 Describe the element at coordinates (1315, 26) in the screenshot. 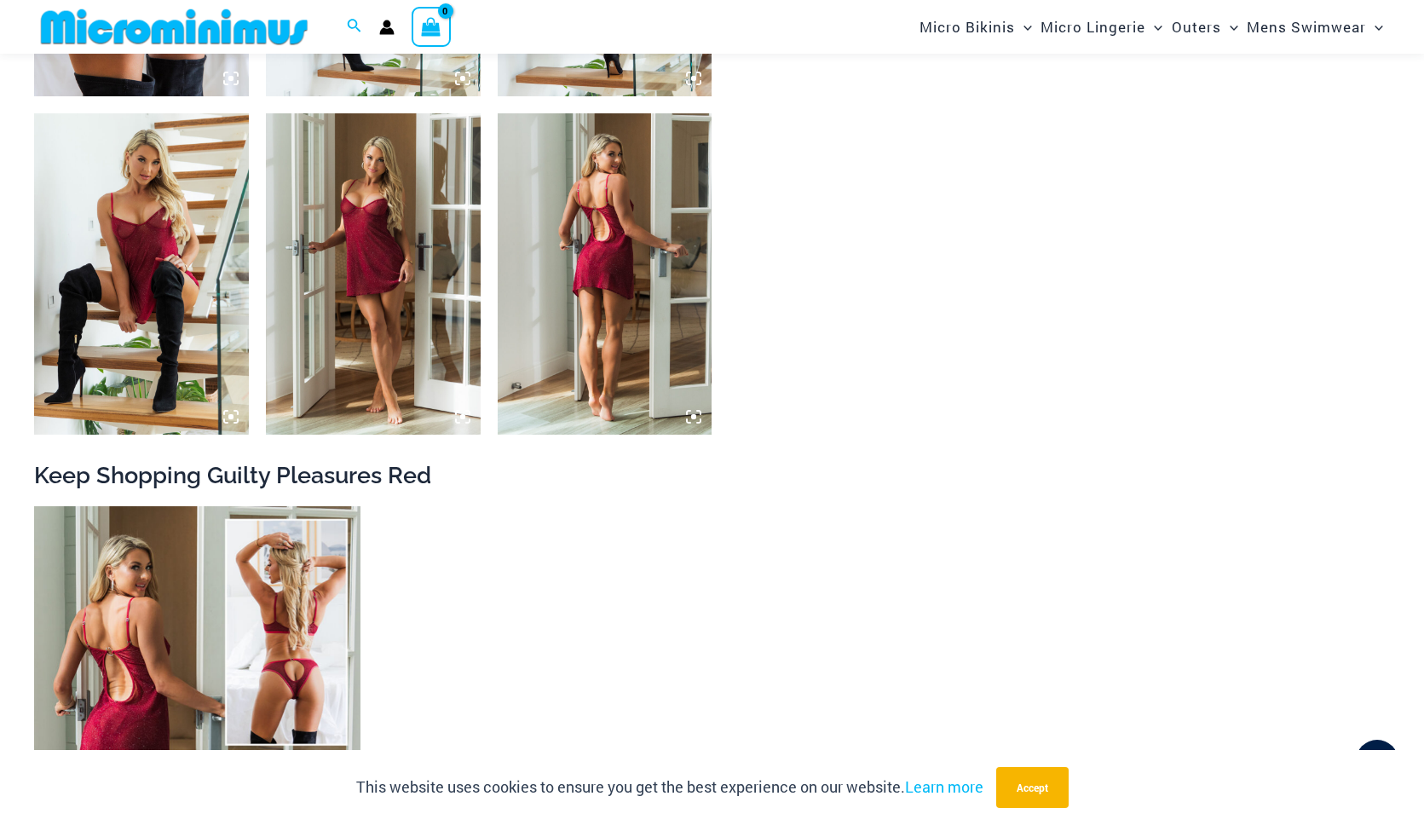

I see `a: Mens SwimwearMenu ToggleMenu Toggle` at that location.